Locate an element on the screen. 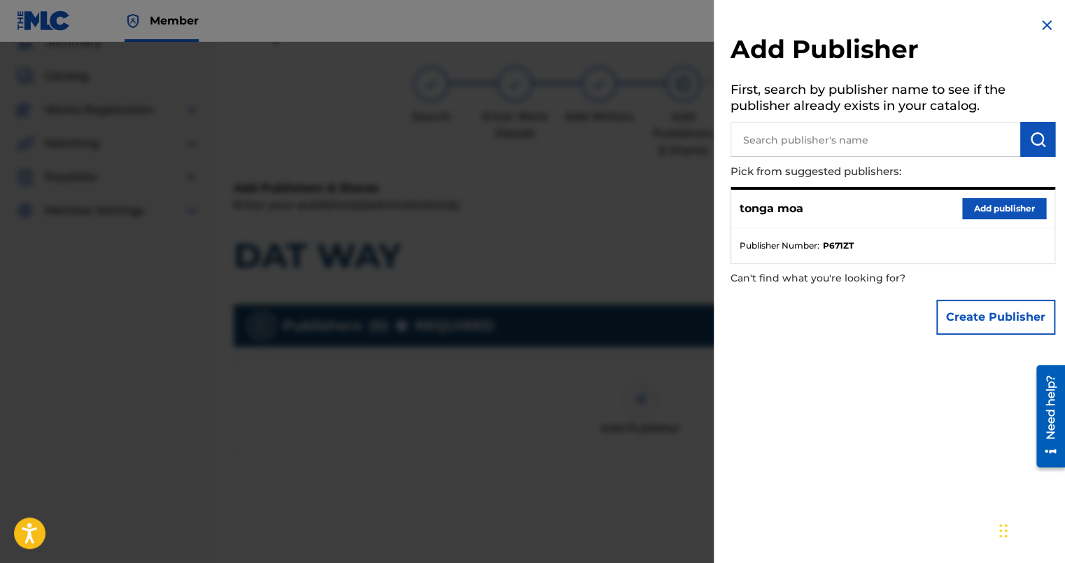 This screenshot has height=563, width=1065. button: Create Publisher is located at coordinates (996, 317).